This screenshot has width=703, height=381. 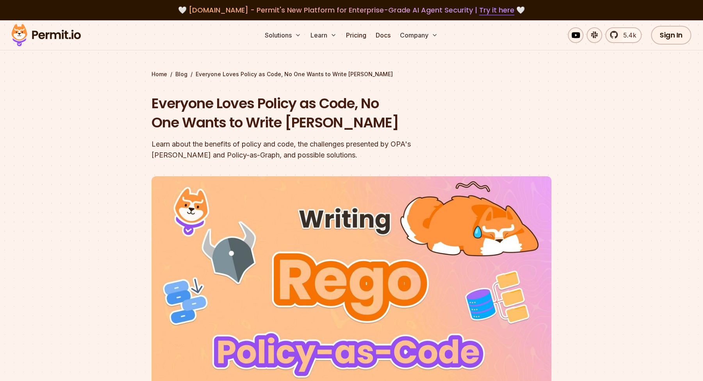 I want to click on button: Company, so click(x=418, y=35).